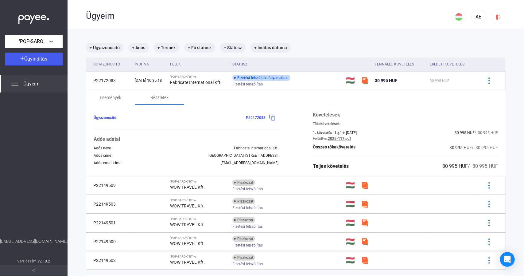 The image size is (524, 276). I want to click on img: plus-white.svg, so click(22, 58).